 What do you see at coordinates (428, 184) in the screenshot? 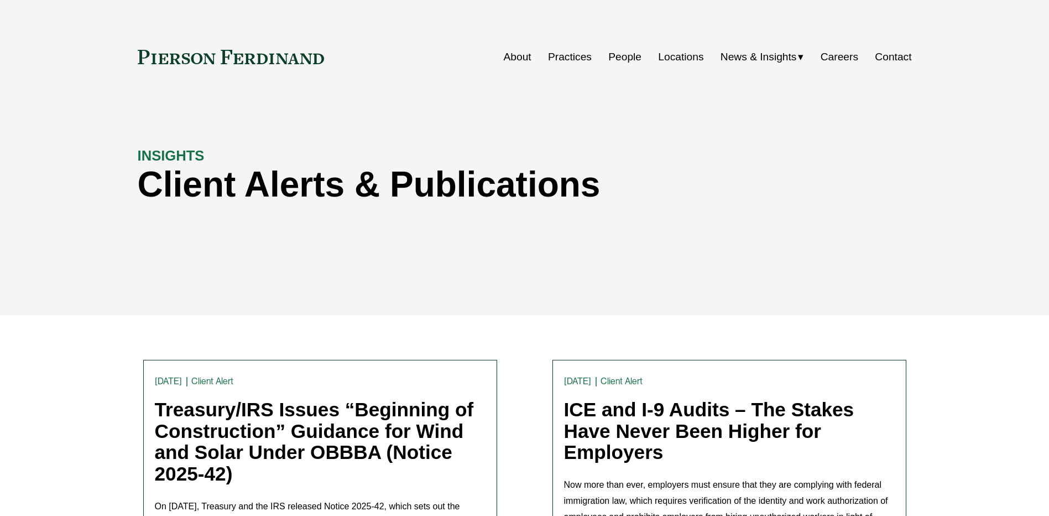
I see `h1: Client Alerts & Publications` at bounding box center [428, 184].